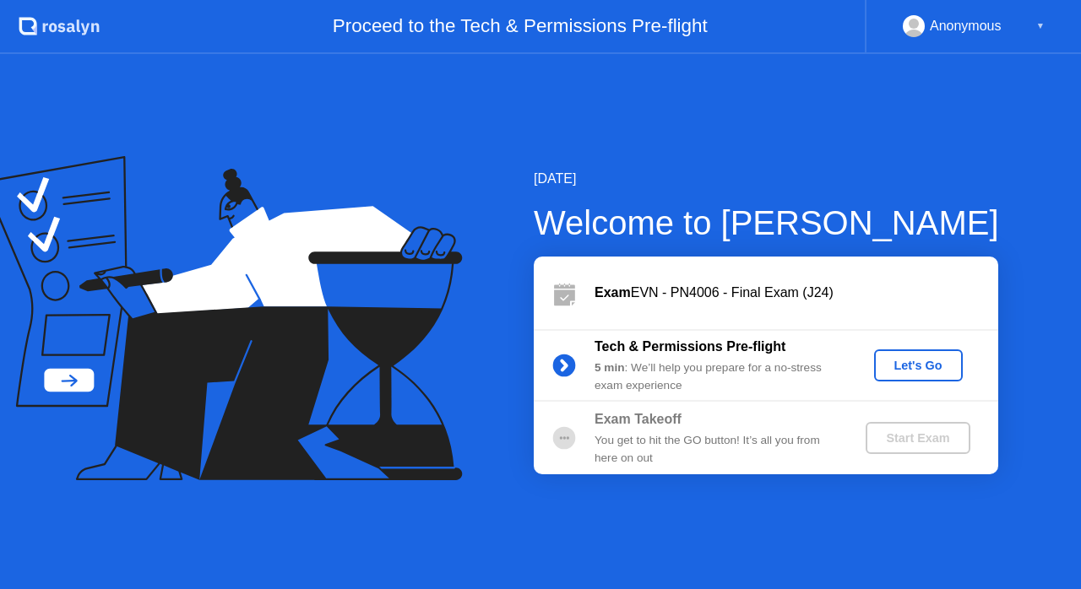 This screenshot has height=589, width=1081. What do you see at coordinates (917, 438) in the screenshot?
I see `div: Start Exam` at bounding box center [917, 438].